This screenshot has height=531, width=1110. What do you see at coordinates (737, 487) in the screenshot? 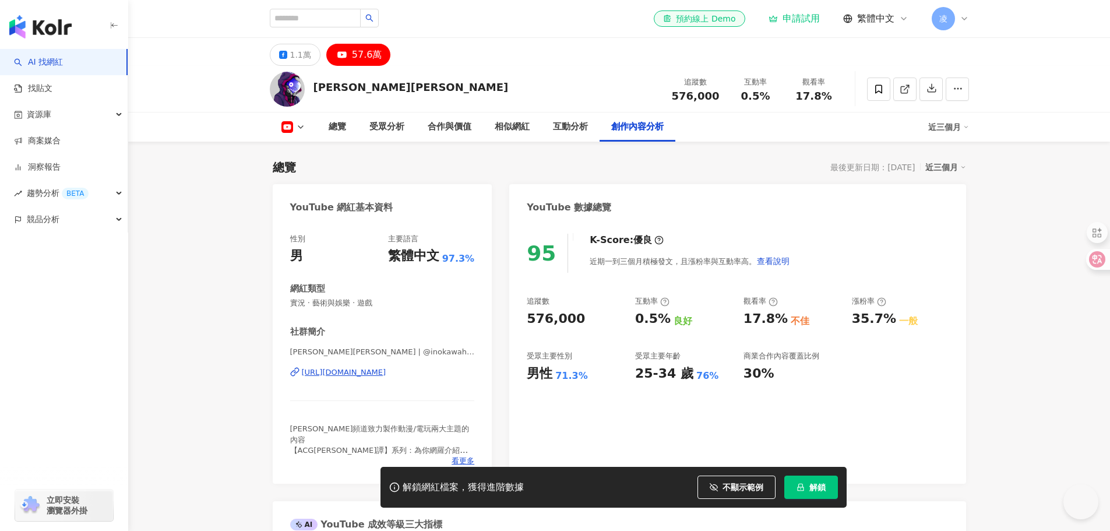
I see `button: 不顯示範例` at bounding box center [737, 487].